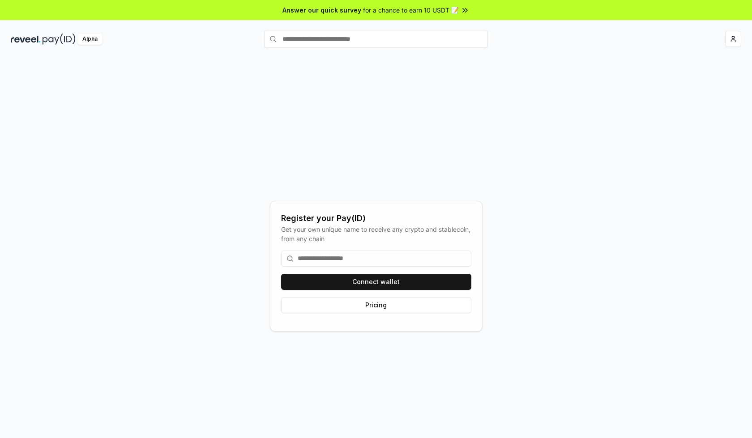  Describe the element at coordinates (411, 10) in the screenshot. I see `span: for a chance to earn 10 USDT 📝` at that location.